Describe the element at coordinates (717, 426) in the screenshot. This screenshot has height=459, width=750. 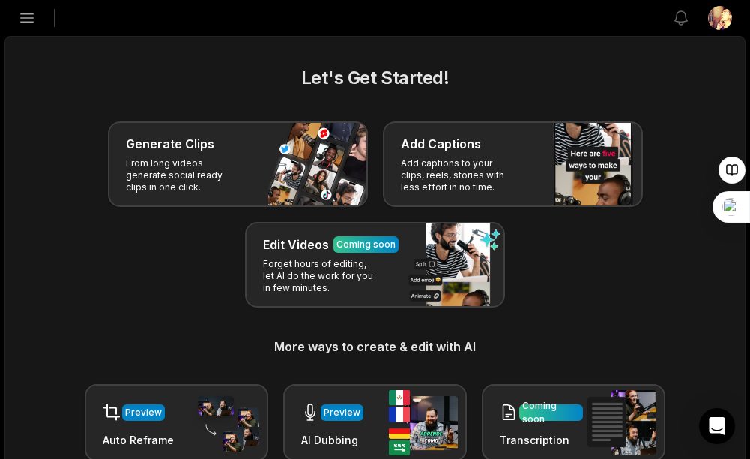
I see `div: Open Intercom Messenger` at that location.